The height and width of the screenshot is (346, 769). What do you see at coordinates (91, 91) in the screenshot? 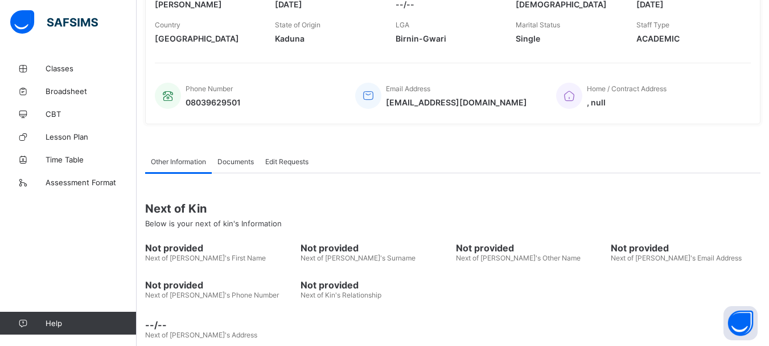
I see `span: Broadsheet` at bounding box center [91, 91].